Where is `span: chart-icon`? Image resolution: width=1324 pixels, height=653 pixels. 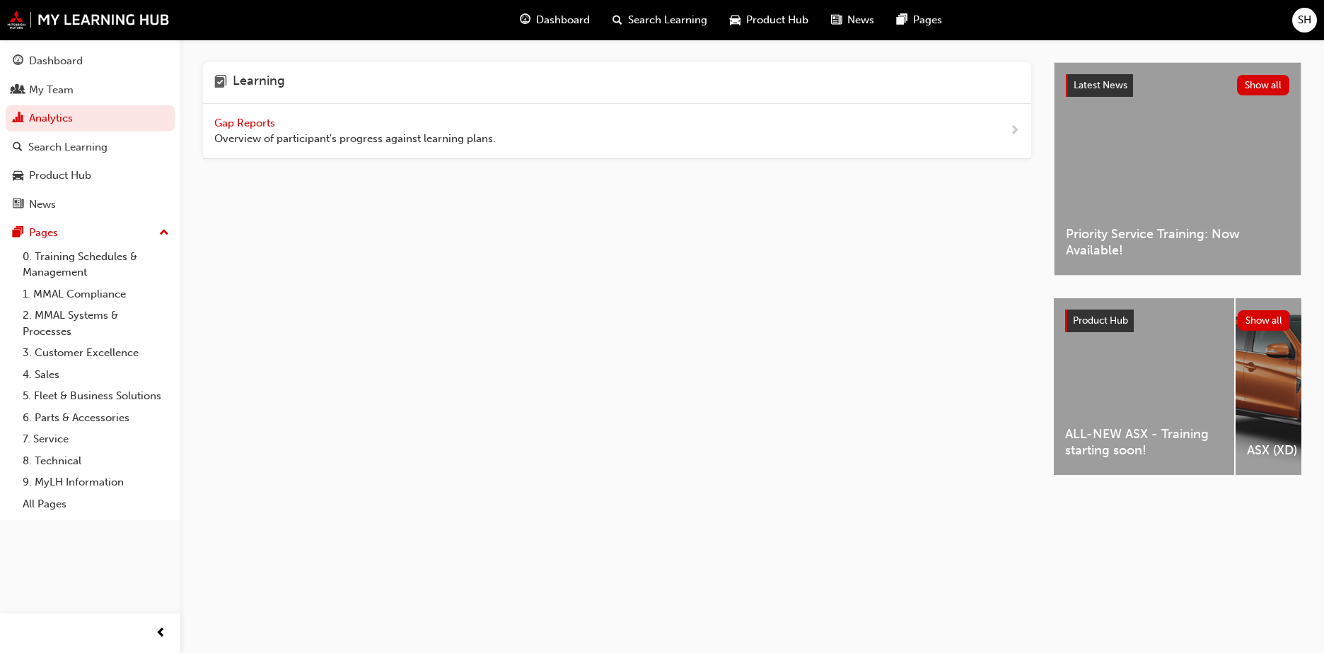
span: chart-icon is located at coordinates (18, 119).